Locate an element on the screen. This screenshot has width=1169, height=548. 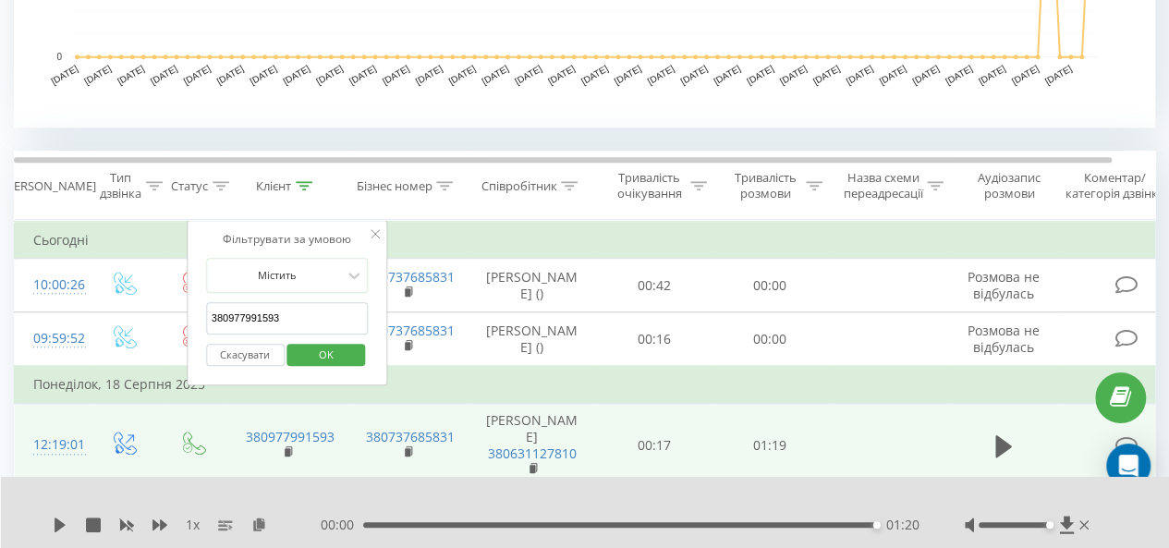
a: 380631127810 is located at coordinates (532, 453).